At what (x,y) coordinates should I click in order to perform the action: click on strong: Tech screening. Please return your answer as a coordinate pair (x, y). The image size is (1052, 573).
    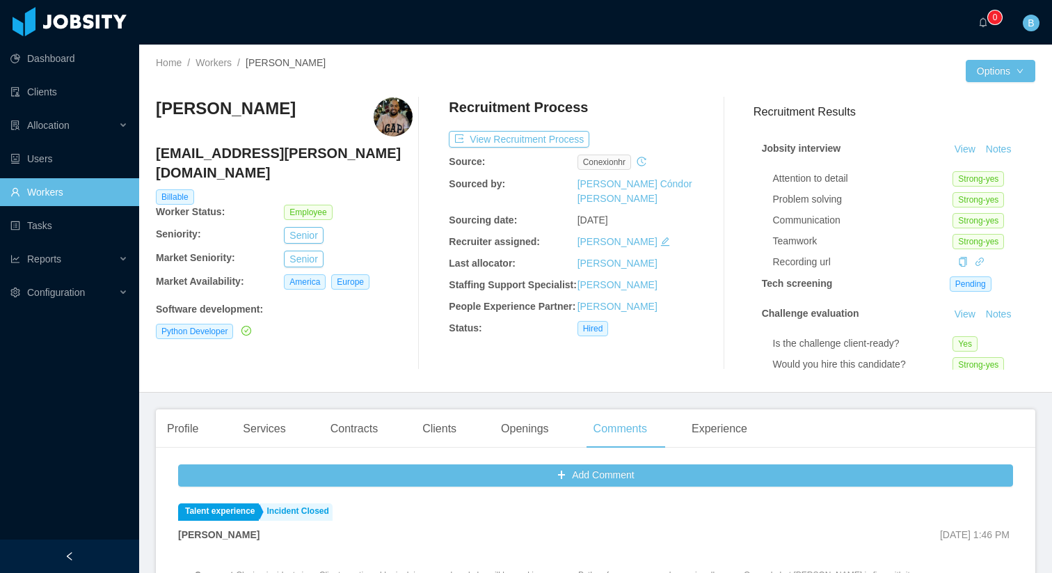
    Looking at the image, I should click on (798, 283).